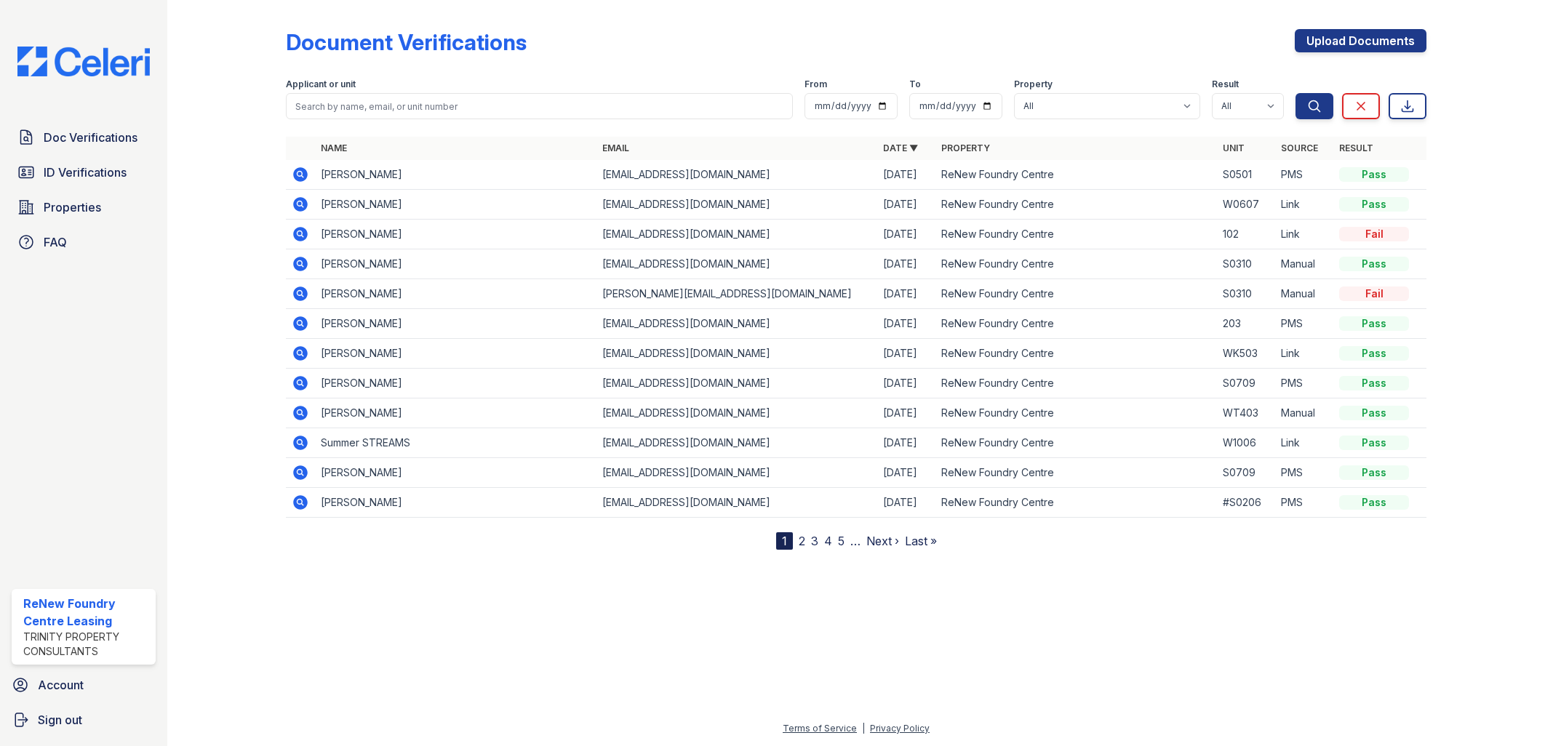 The height and width of the screenshot is (746, 1545). Describe the element at coordinates (1246, 383) in the screenshot. I see `td: S0709` at that location.